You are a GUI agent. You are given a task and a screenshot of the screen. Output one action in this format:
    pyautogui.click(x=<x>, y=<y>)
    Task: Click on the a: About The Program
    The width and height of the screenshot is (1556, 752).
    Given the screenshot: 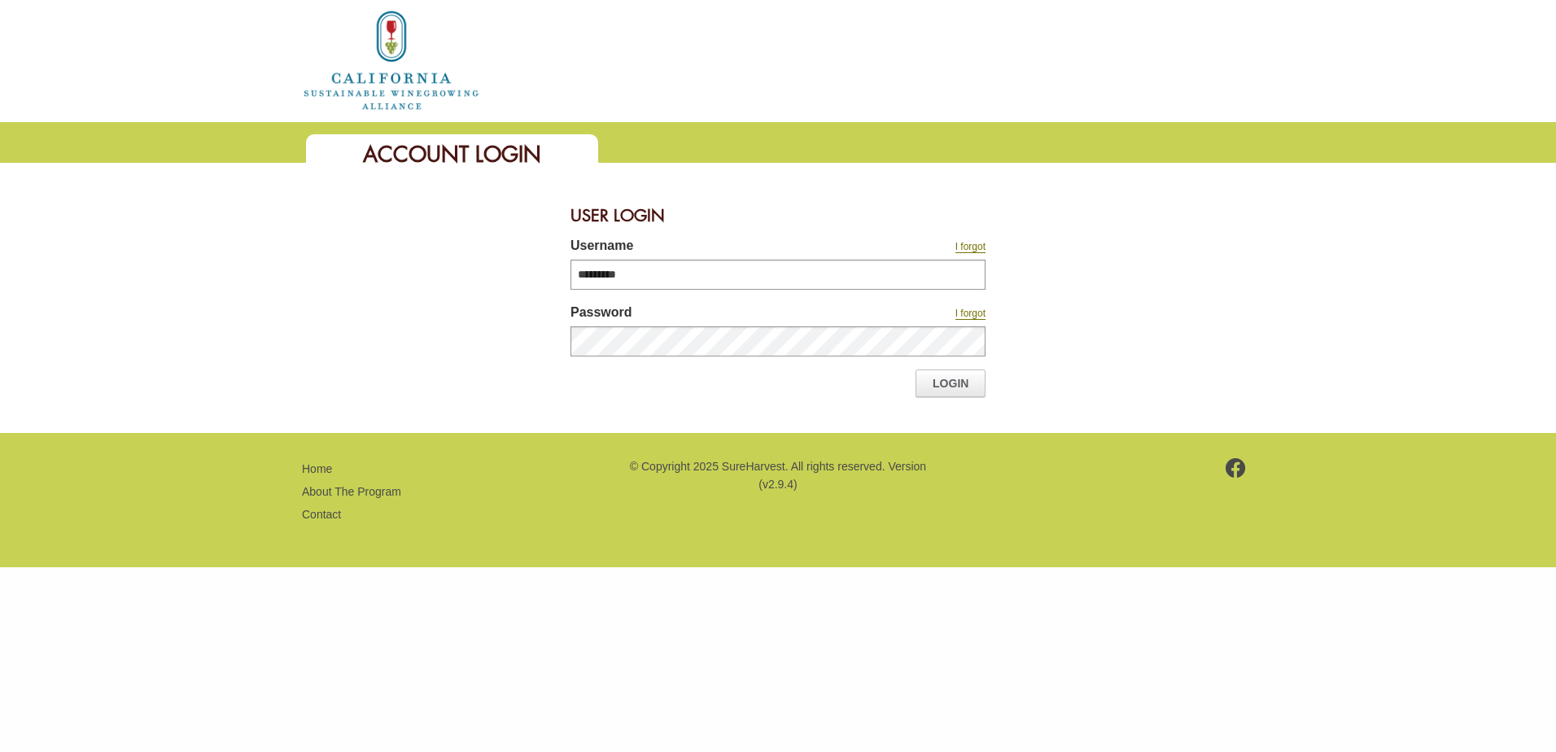 What is the action you would take?
    pyautogui.click(x=352, y=492)
    